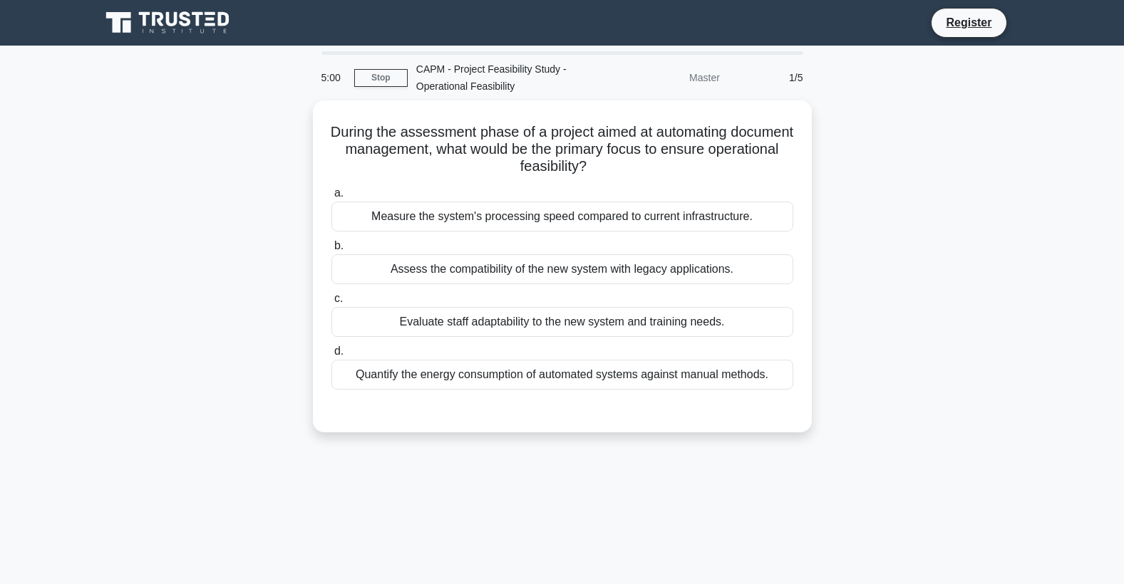 Image resolution: width=1124 pixels, height=584 pixels. I want to click on div: 1/5, so click(770, 78).